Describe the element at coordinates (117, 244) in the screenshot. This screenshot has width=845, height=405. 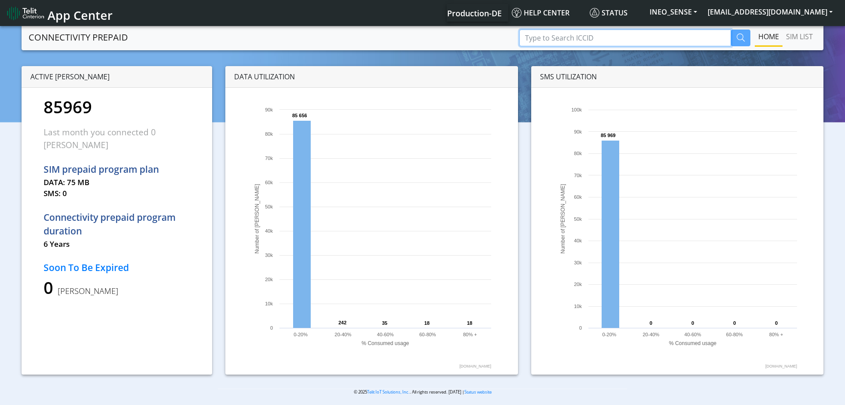
I see `p: 6 Years` at that location.